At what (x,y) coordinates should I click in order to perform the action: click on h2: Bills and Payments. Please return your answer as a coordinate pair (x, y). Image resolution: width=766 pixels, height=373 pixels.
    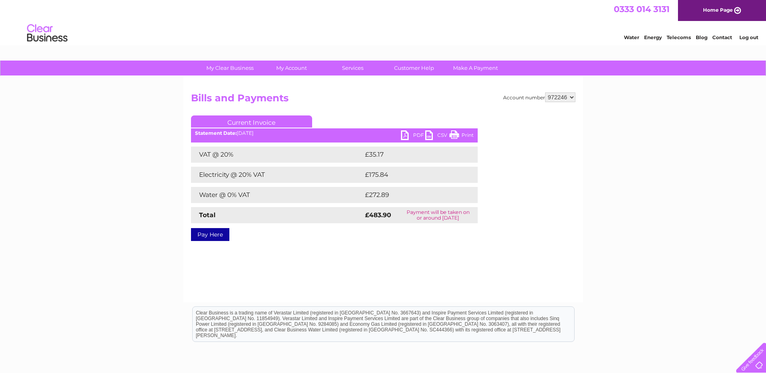
    Looking at the image, I should click on (383, 100).